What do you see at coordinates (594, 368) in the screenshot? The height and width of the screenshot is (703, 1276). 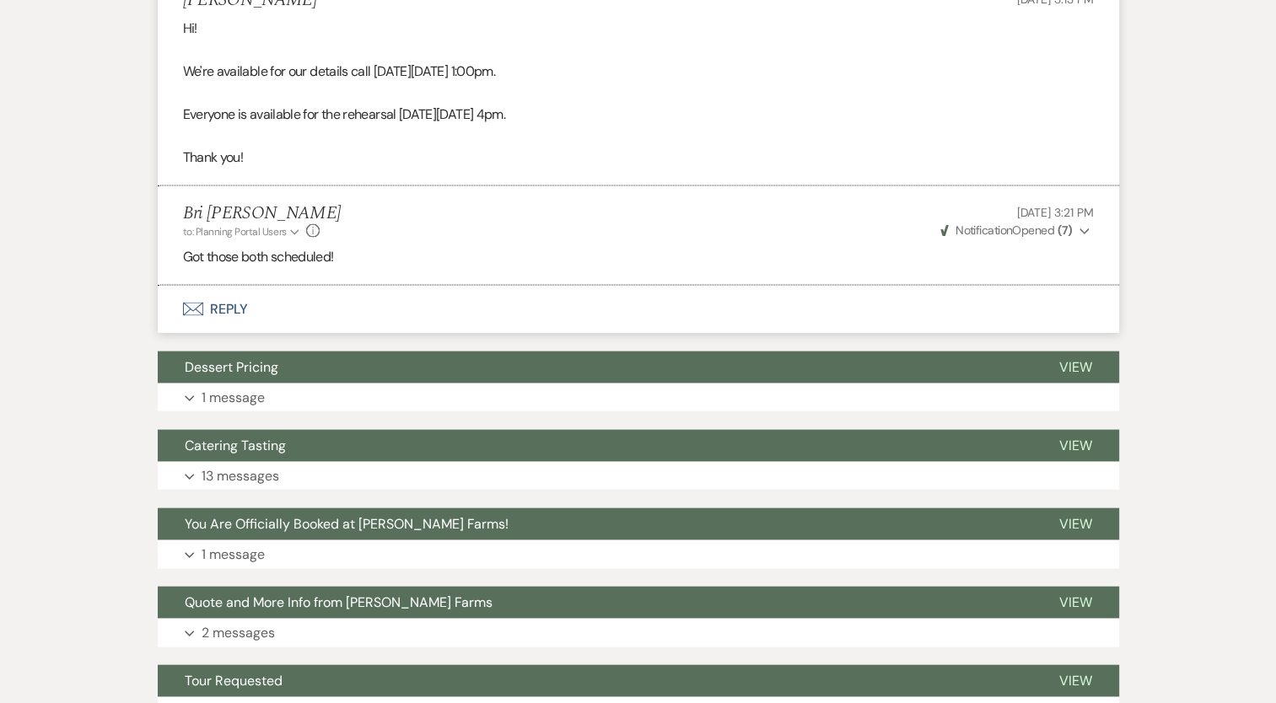 I see `button: Dessert Pricing` at bounding box center [594, 368].